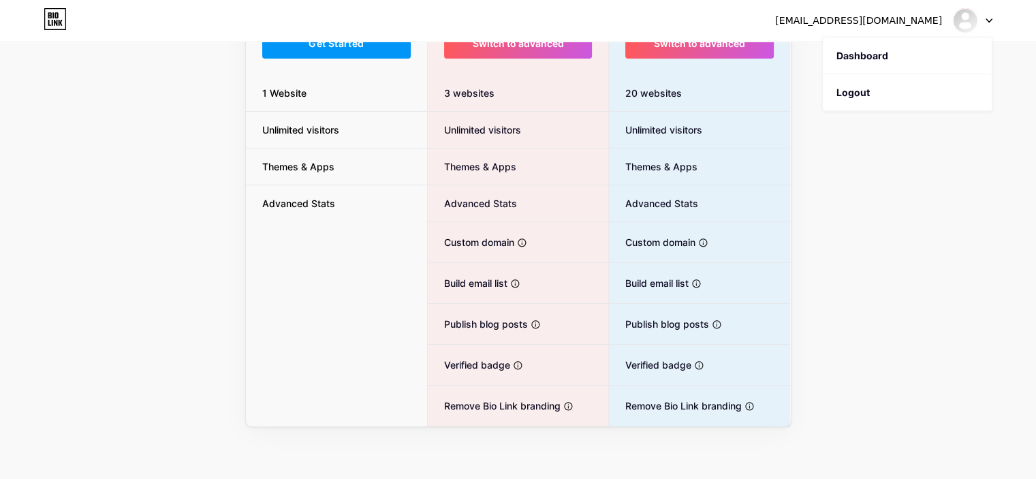 The image size is (1036, 479). Describe the element at coordinates (284, 93) in the screenshot. I see `span: 1 Website` at that location.